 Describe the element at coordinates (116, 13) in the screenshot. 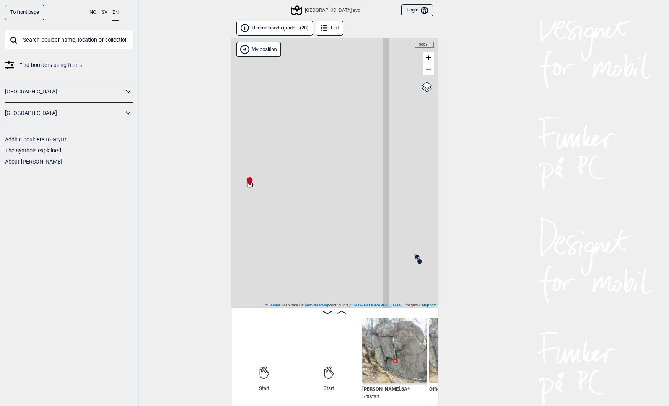

I see `button: EN` at that location.